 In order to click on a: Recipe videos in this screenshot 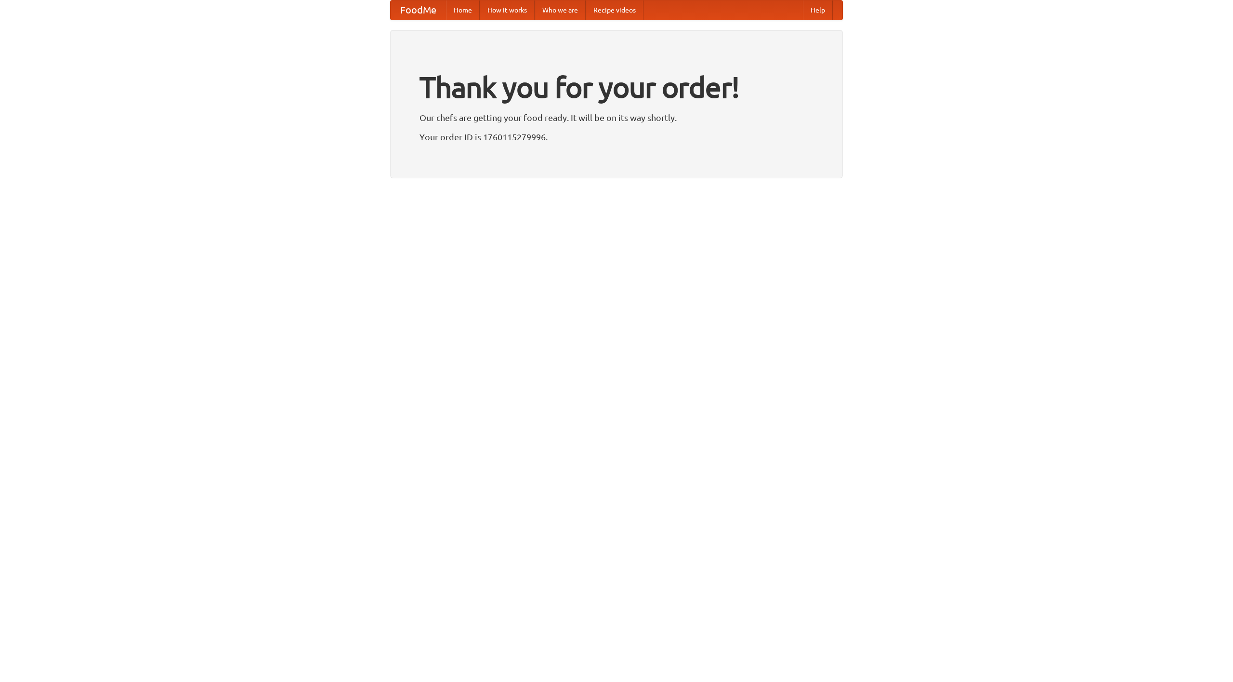, I will do `click(615, 10)`.